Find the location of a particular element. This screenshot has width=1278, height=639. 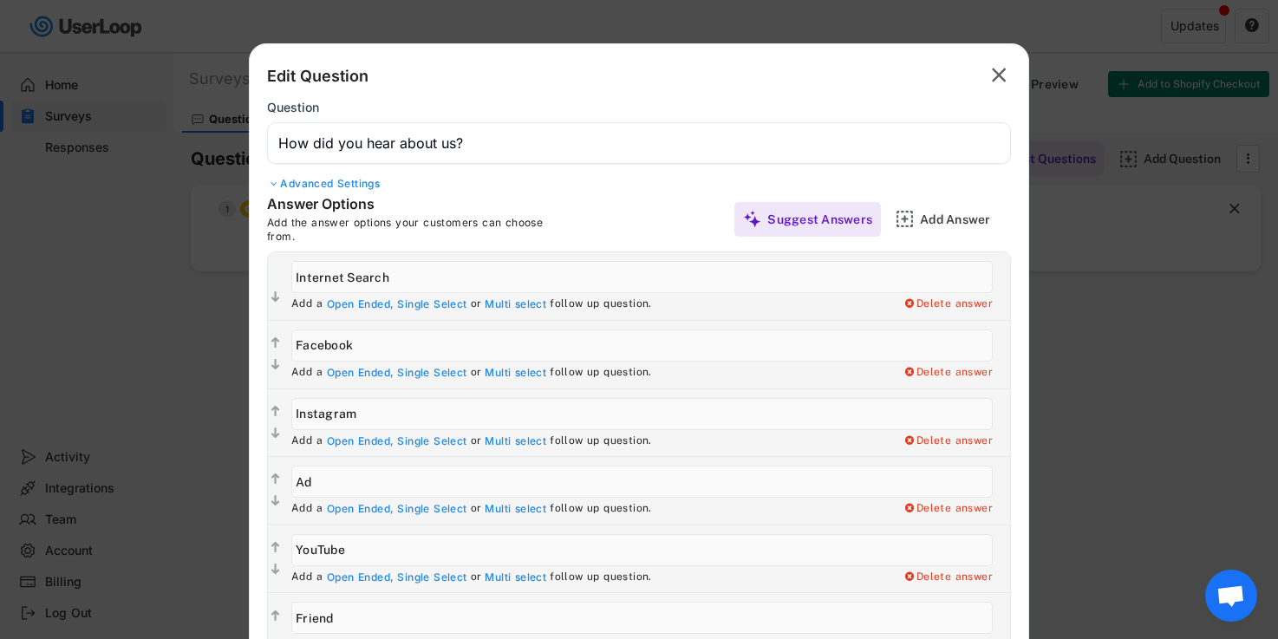

div: Answer Options is located at coordinates (397, 206).